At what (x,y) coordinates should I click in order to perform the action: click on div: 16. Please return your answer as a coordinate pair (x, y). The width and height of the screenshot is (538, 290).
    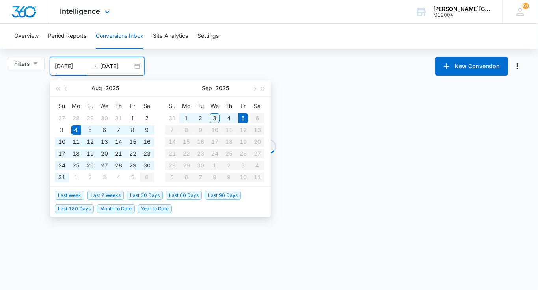
    Looking at the image, I should click on (147, 142).